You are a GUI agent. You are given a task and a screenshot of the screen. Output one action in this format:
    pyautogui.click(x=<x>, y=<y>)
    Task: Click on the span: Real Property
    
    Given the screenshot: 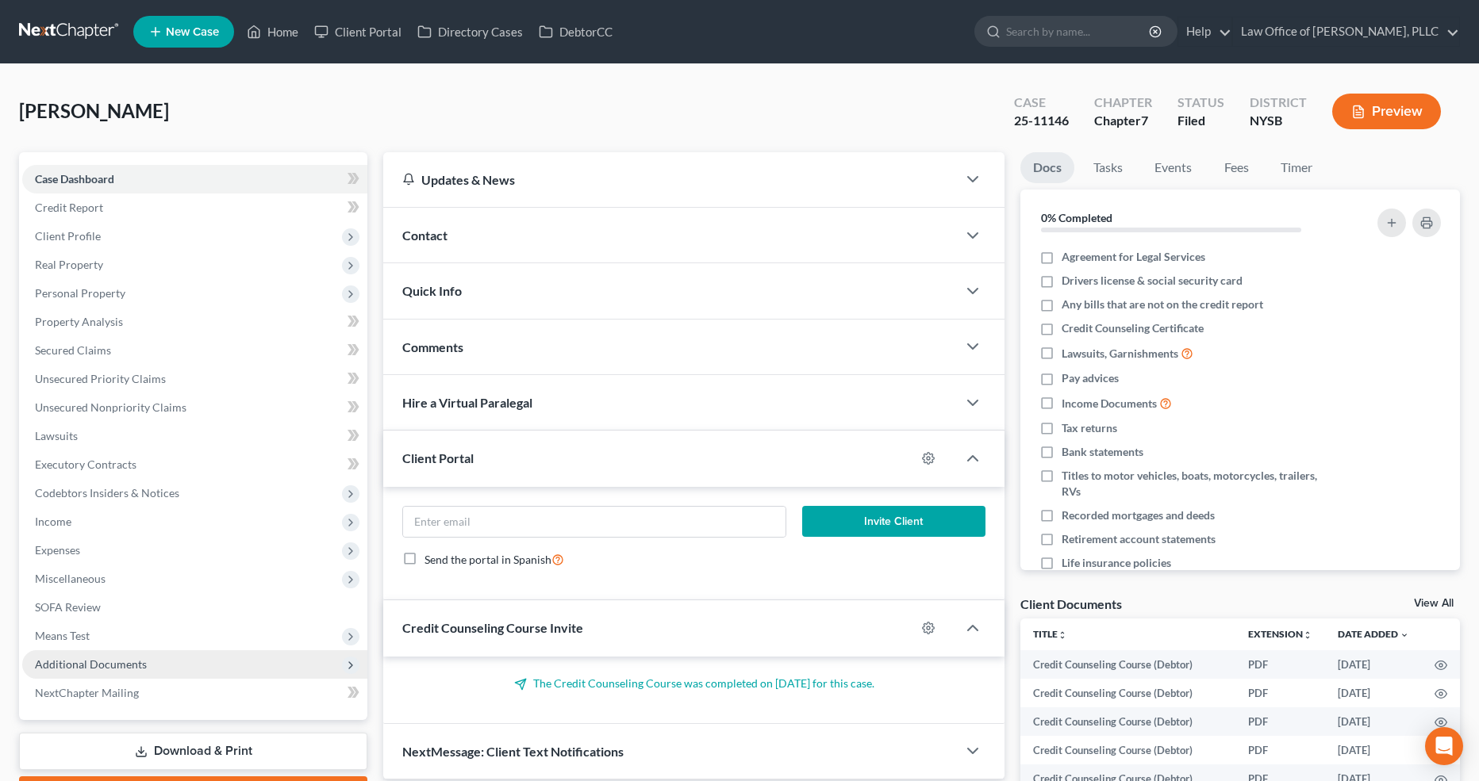 What is the action you would take?
    pyautogui.click(x=69, y=264)
    